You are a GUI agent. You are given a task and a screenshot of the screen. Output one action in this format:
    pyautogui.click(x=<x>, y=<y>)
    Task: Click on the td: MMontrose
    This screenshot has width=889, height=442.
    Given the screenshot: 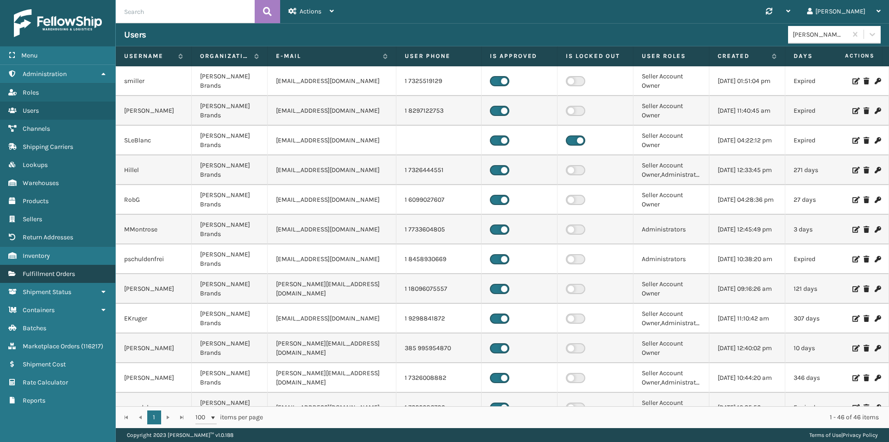 What is the action you would take?
    pyautogui.click(x=154, y=229)
    